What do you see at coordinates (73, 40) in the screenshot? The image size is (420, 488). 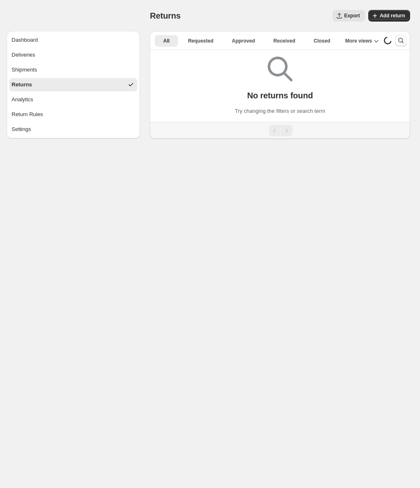 I see `button: Dashboard` at bounding box center [73, 40].